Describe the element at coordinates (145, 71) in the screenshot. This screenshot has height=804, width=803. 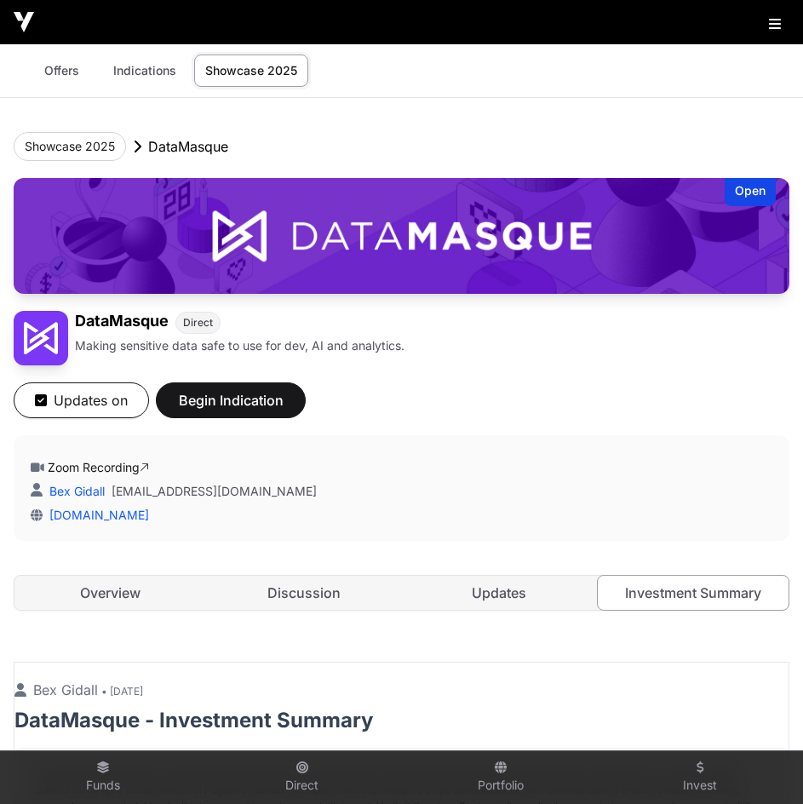
I see `a: Indications` at that location.